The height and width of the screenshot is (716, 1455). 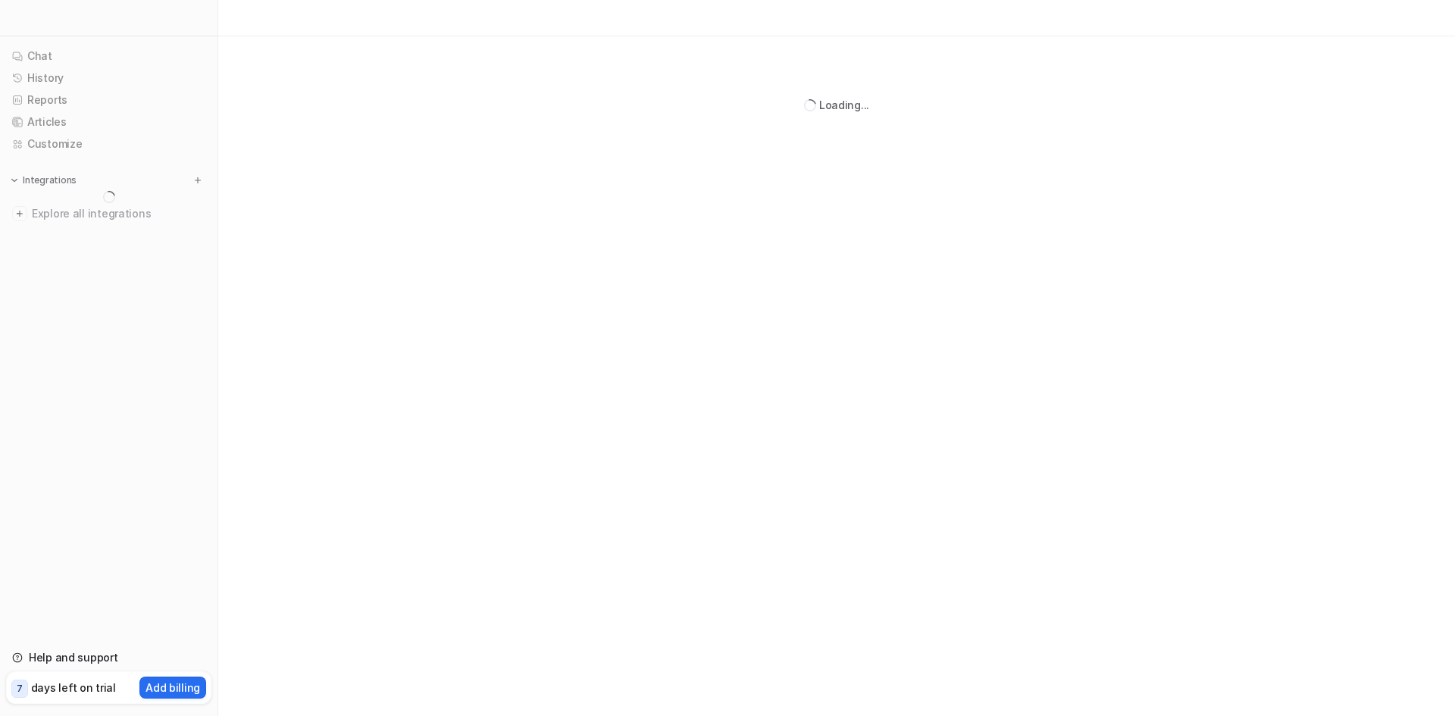 I want to click on a: History, so click(x=108, y=78).